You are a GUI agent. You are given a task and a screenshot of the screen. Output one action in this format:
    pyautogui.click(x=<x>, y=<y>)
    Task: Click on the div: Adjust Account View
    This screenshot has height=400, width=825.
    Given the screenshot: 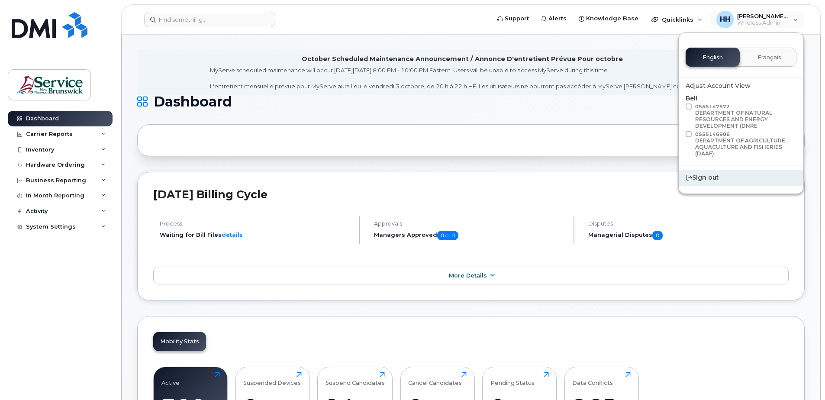 What is the action you would take?
    pyautogui.click(x=741, y=86)
    